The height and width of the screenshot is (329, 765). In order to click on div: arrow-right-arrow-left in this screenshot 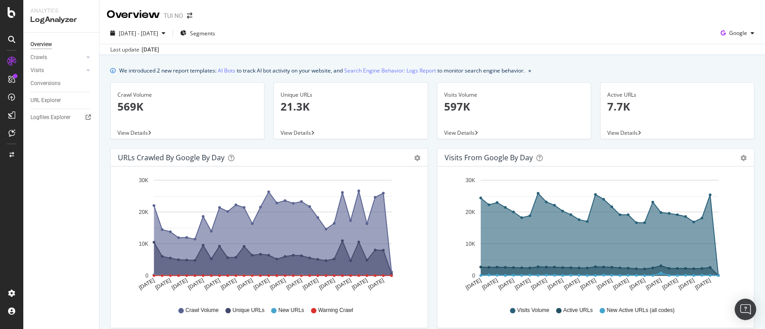, I will do `click(190, 16)`.